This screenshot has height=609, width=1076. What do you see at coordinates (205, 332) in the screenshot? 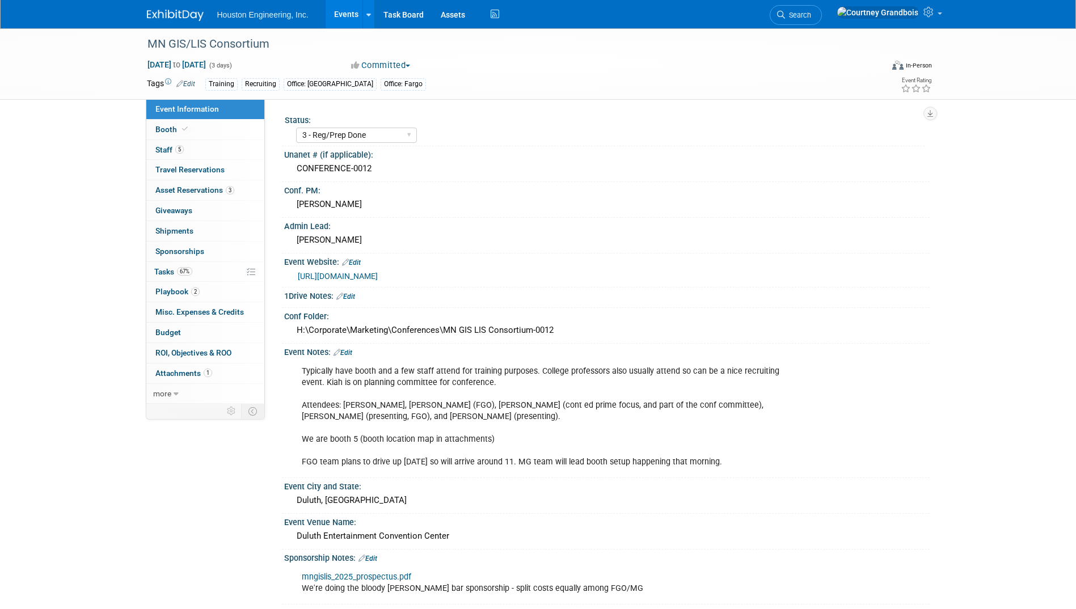
I see `a: Budget` at bounding box center [205, 332].